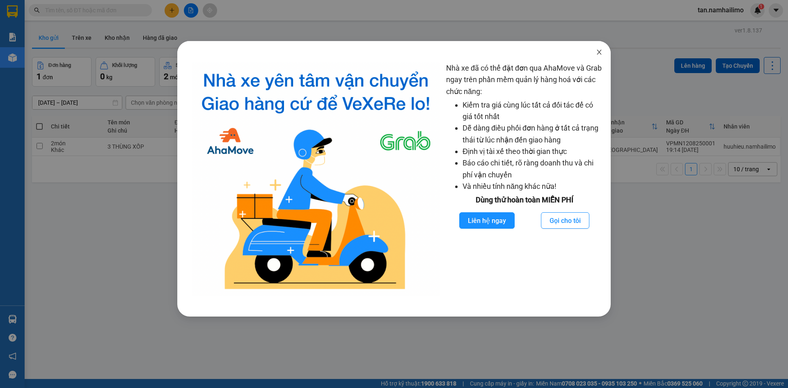 This screenshot has width=788, height=388. I want to click on button: Gọi cho tôi, so click(565, 220).